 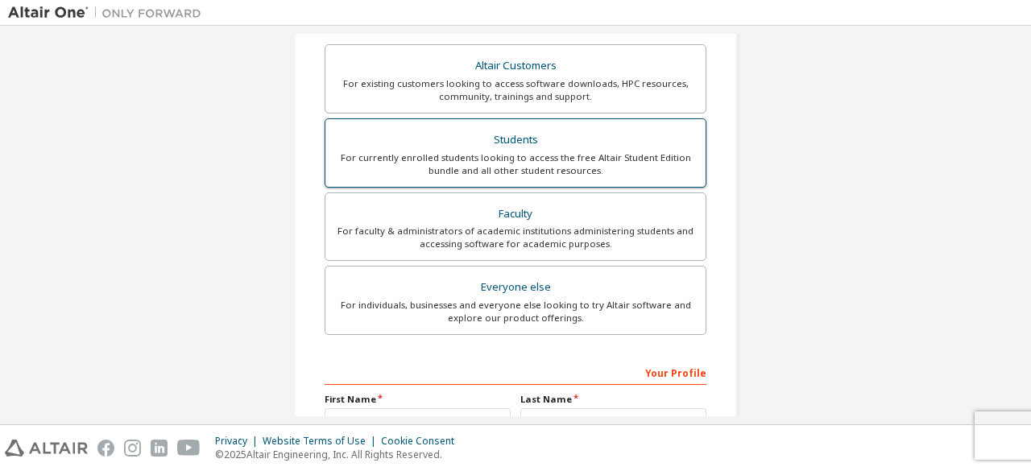 What do you see at coordinates (516, 288) in the screenshot?
I see `div: Everyone else` at bounding box center [516, 288].